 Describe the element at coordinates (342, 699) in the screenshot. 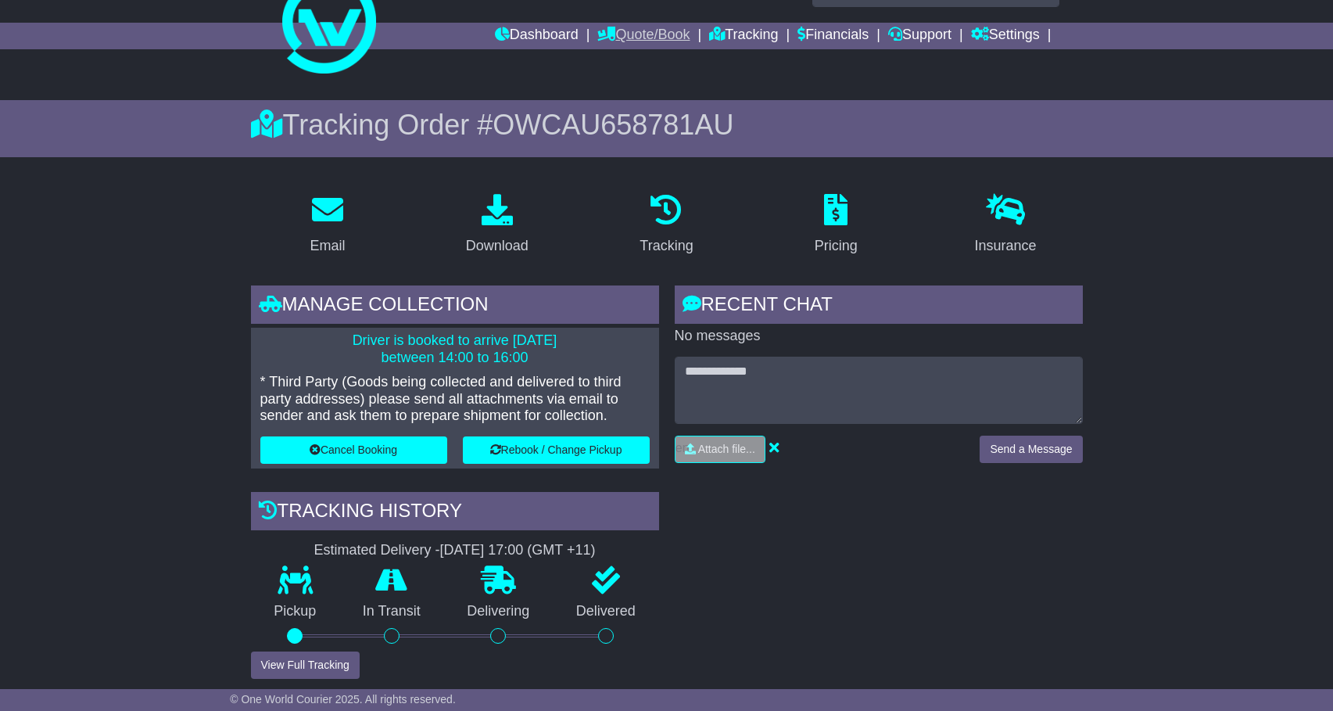

I see `span: © One World Courier 2025. All rights reserved.` at that location.